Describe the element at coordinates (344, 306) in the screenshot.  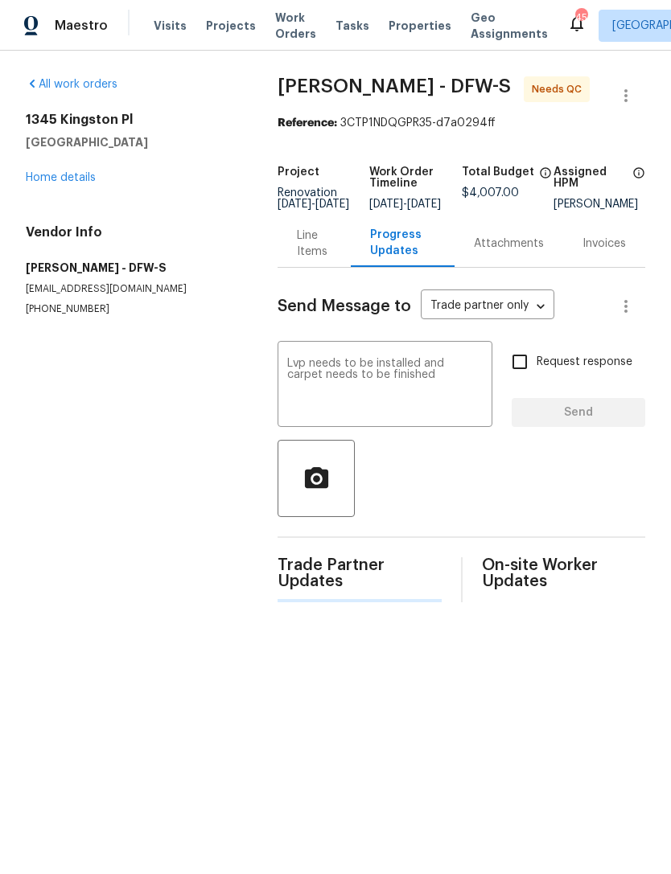
I see `span: Send Message to` at that location.